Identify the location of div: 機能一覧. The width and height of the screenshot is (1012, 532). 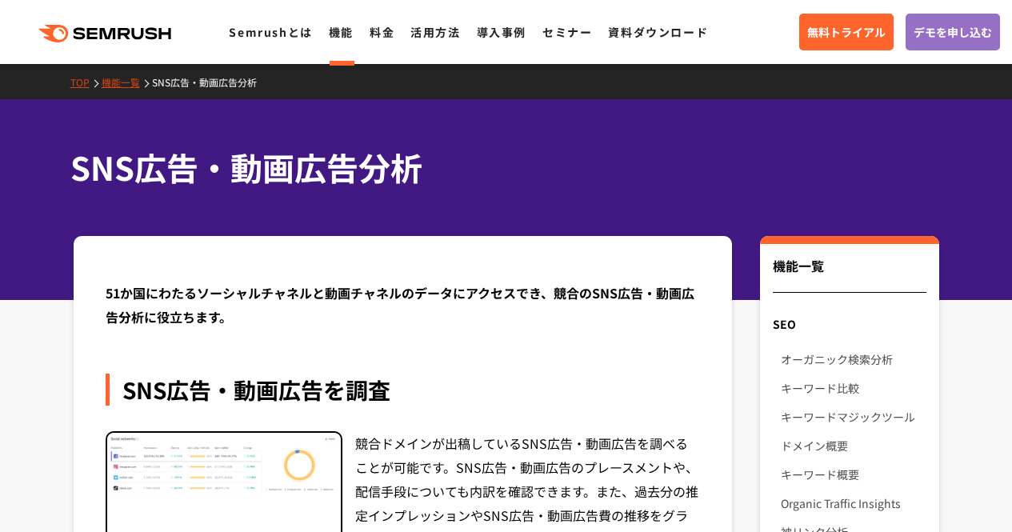
(849, 275).